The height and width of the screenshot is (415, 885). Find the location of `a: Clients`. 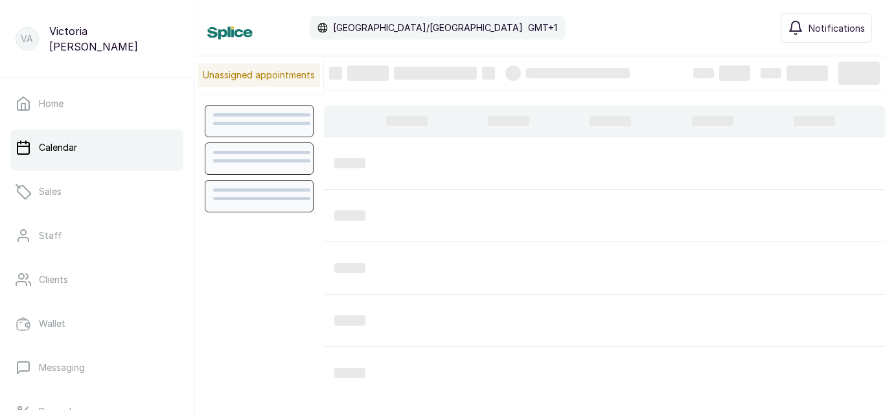

a: Clients is located at coordinates (97, 280).